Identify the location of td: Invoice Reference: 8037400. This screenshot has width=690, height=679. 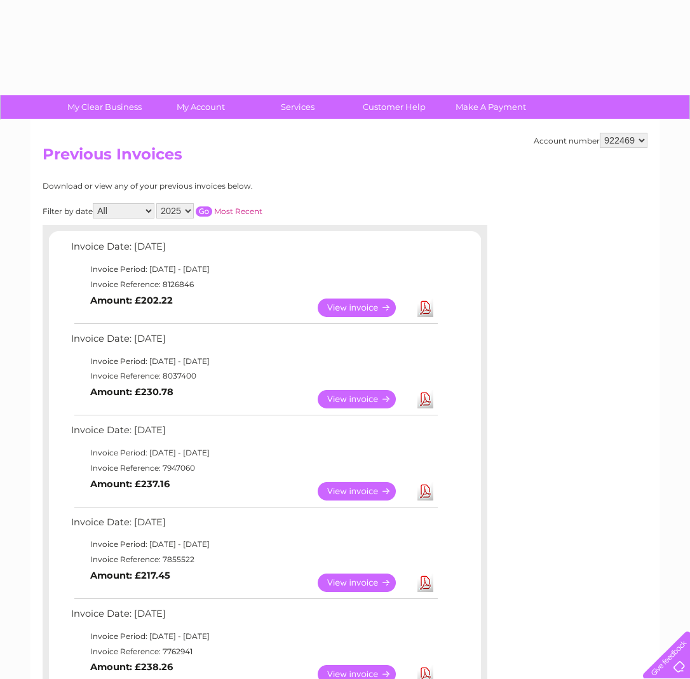
(254, 376).